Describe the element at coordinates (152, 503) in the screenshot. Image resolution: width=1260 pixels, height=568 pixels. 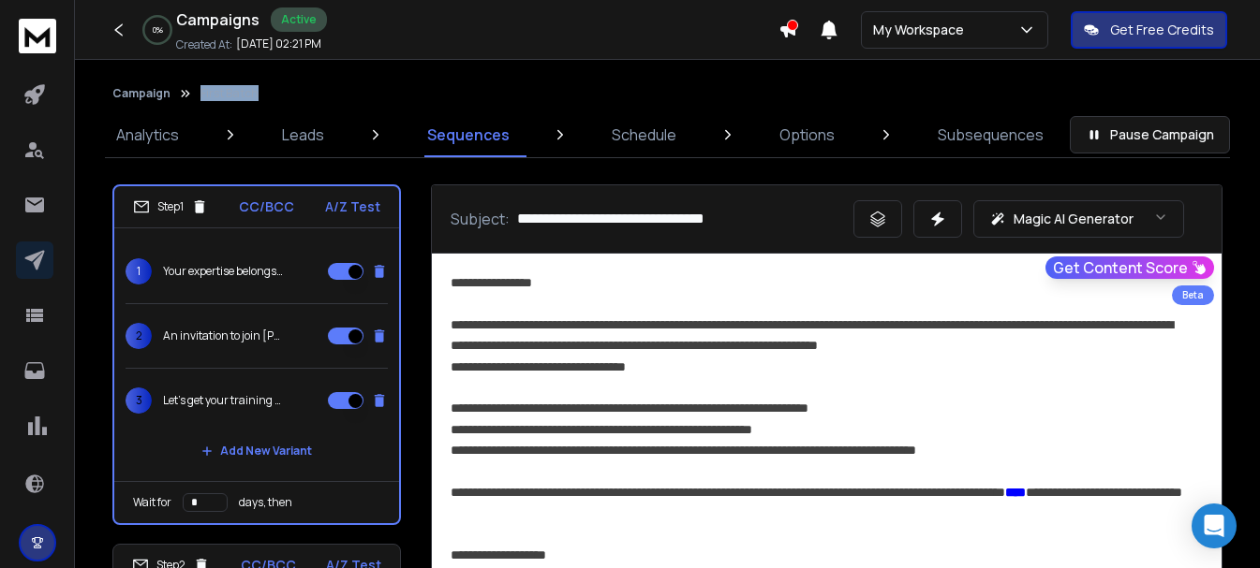
I see `p: Wait for` at that location.